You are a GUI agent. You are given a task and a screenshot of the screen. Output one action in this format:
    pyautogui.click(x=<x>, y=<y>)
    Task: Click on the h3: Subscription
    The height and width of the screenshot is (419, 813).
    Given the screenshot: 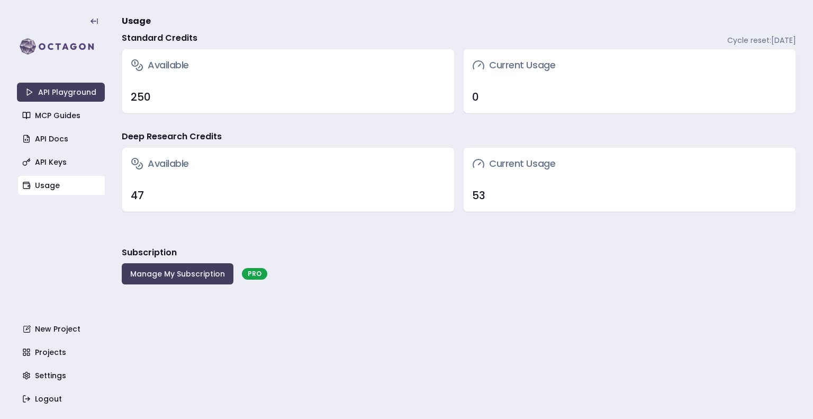 What is the action you would take?
    pyautogui.click(x=149, y=253)
    